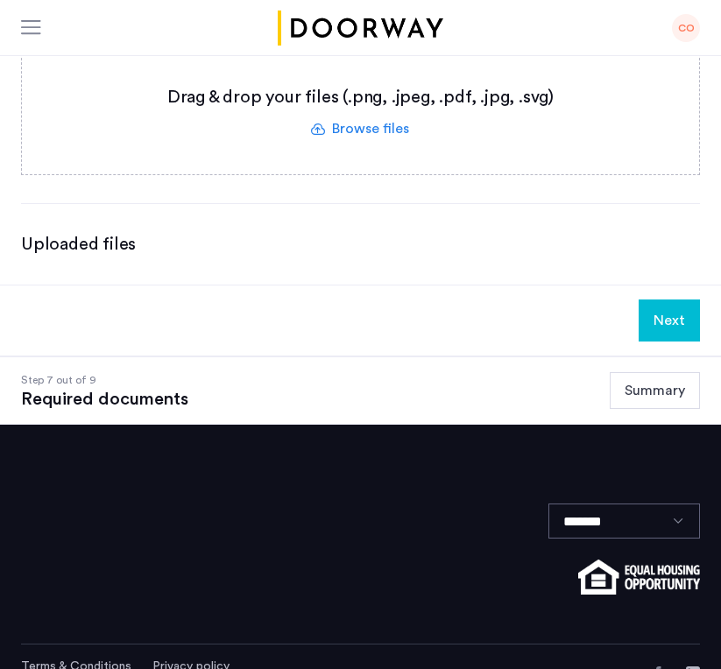 This screenshot has height=669, width=721. I want to click on div: Uploaded files, so click(360, 244).